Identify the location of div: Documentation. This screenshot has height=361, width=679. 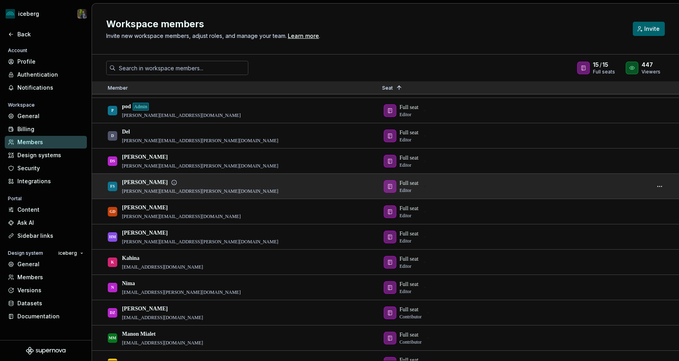
(51, 316).